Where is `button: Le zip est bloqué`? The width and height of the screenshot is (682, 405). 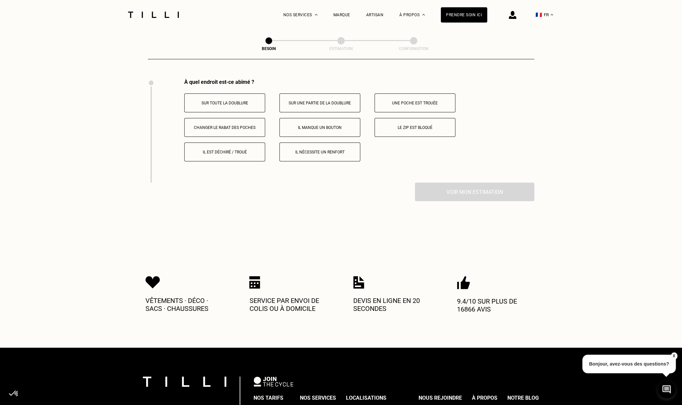
button: Le zip est bloqué is located at coordinates (415, 127).